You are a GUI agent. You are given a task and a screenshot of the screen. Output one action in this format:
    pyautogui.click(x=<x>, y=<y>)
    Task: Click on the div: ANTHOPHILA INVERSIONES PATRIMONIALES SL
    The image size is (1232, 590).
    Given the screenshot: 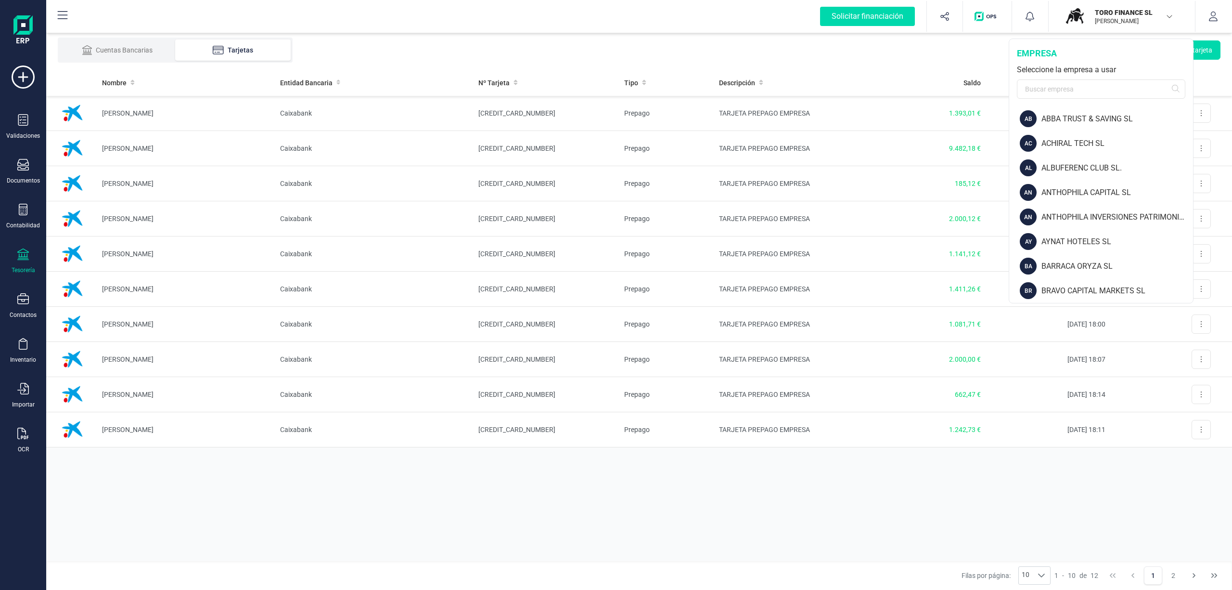 What is the action you would take?
    pyautogui.click(x=1117, y=217)
    